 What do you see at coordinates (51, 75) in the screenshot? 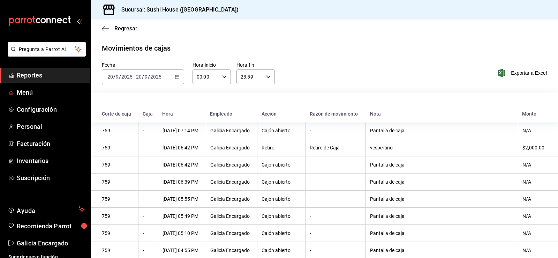
I see `span: Reportes` at bounding box center [51, 75].